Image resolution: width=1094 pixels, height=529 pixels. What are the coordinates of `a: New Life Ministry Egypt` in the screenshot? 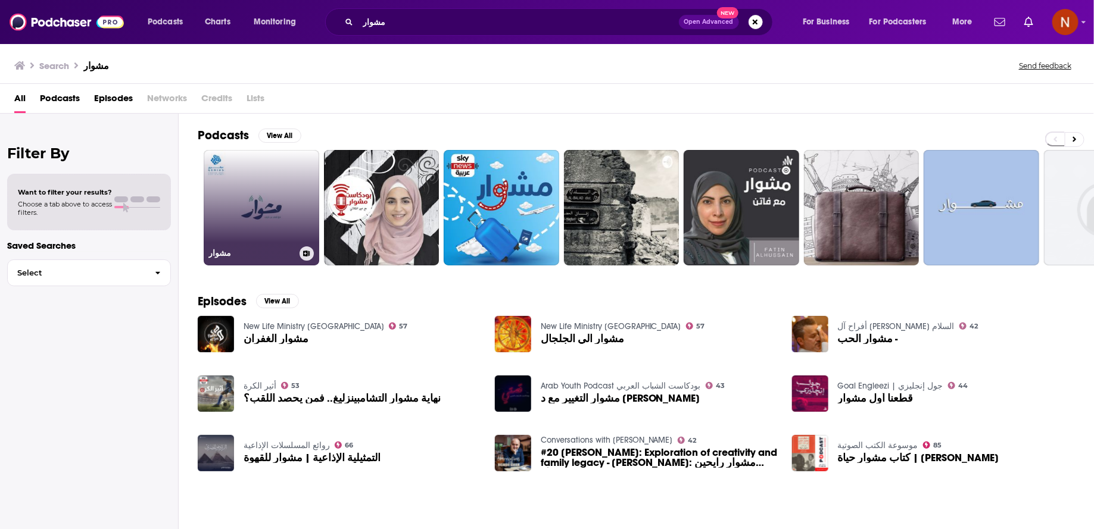 It's located at (611, 326).